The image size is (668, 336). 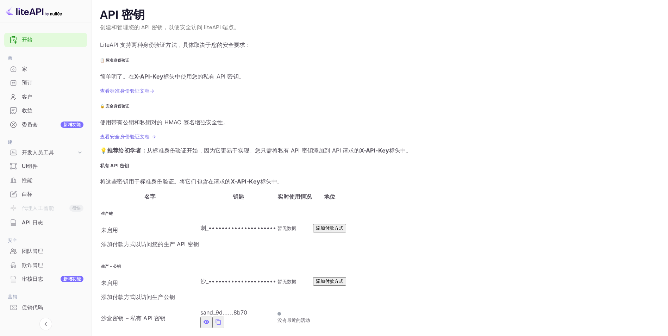 What do you see at coordinates (379, 61) in the screenshot?
I see `h6: 📋 标准身份验证` at bounding box center [379, 61].